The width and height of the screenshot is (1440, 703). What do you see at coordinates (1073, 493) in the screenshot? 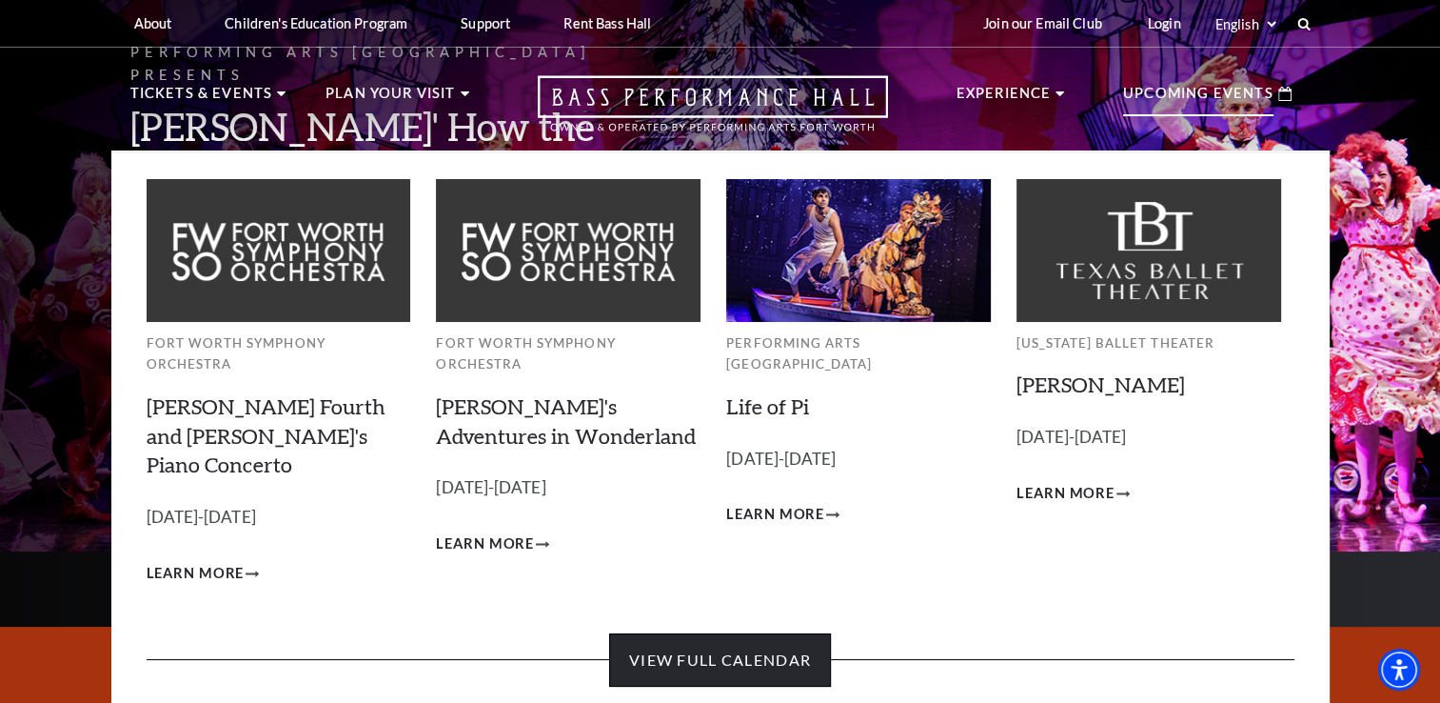
I see `a: Learn More Peter Pan` at bounding box center [1073, 493].